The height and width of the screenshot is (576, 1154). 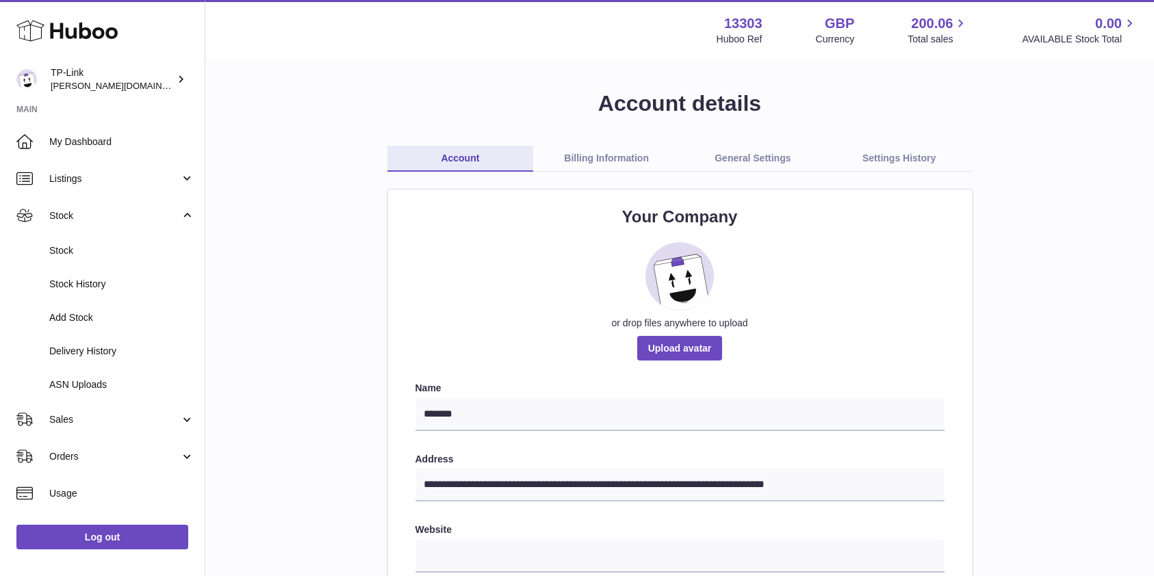 What do you see at coordinates (931, 23) in the screenshot?
I see `span: 200.06` at bounding box center [931, 23].